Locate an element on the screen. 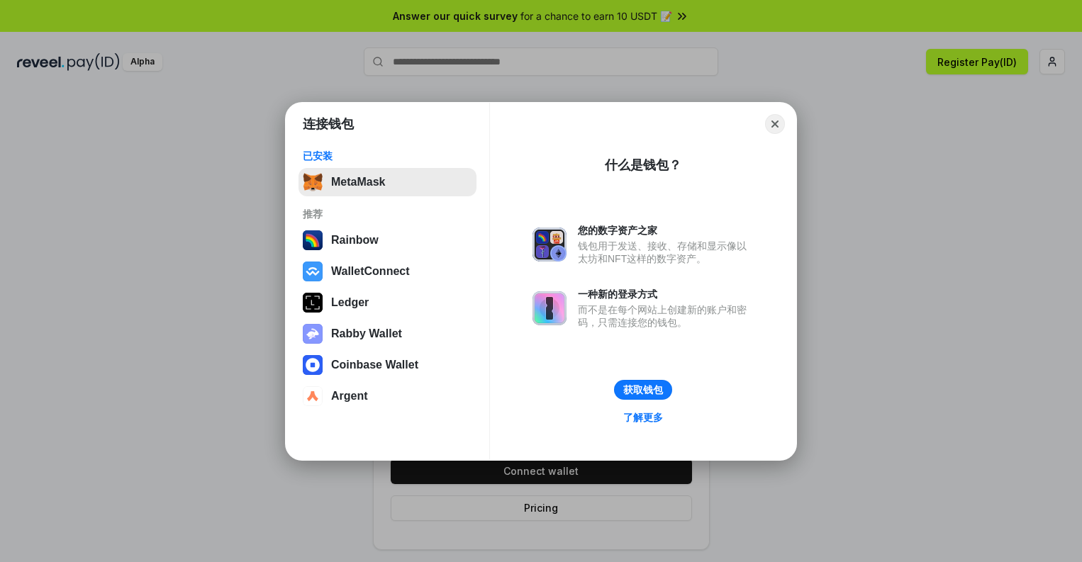  button: Coinbase Wallet is located at coordinates (387, 365).